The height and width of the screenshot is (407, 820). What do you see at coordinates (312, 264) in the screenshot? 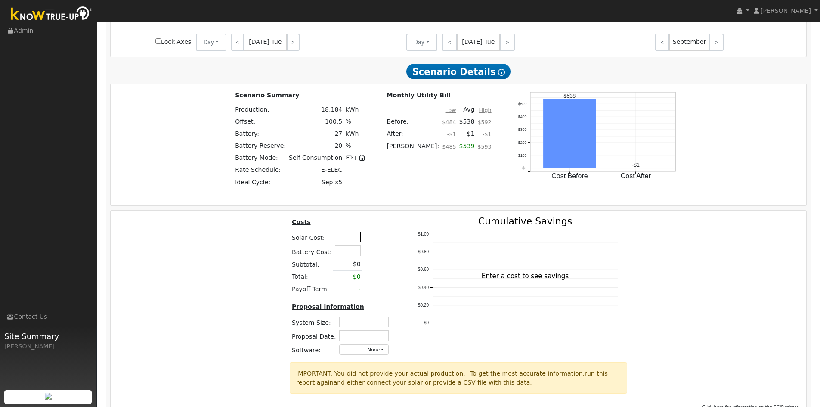
I see `td: Subtotal:` at bounding box center [312, 264].